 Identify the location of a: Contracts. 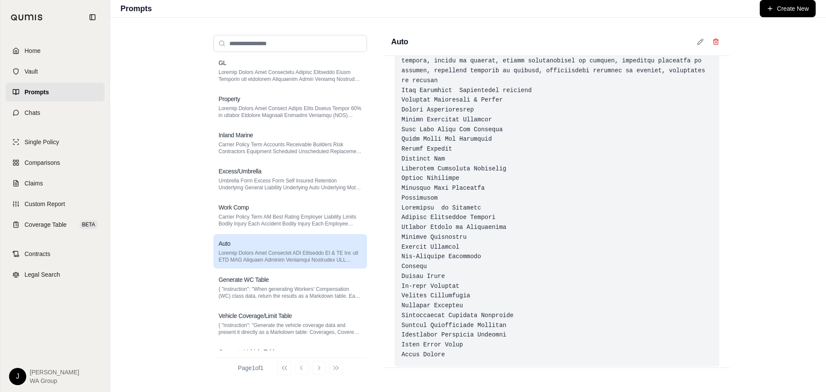
(55, 254).